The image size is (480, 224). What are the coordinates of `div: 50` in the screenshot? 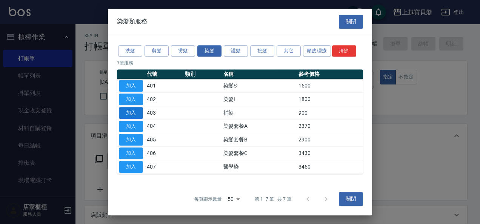 It's located at (234, 199).